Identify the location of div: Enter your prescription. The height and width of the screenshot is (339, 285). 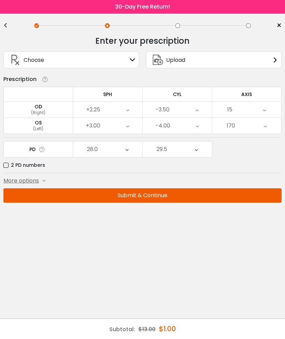
(142, 41).